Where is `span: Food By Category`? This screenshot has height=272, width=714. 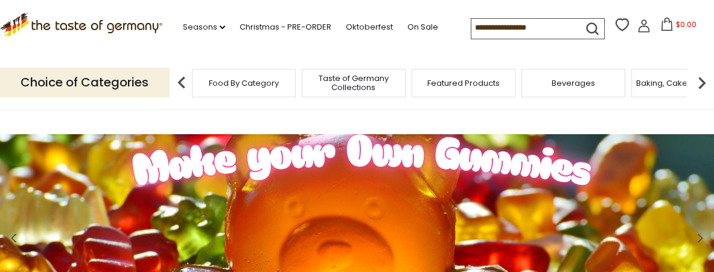 span: Food By Category is located at coordinates (244, 83).